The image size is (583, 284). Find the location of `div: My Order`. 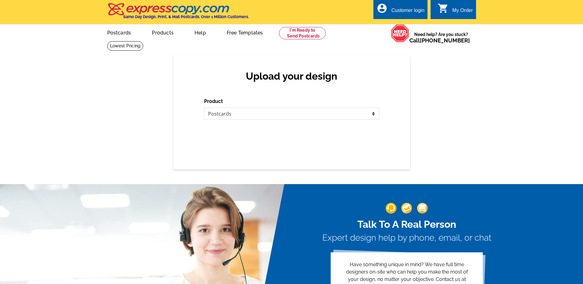

div: My Order is located at coordinates (462, 12).